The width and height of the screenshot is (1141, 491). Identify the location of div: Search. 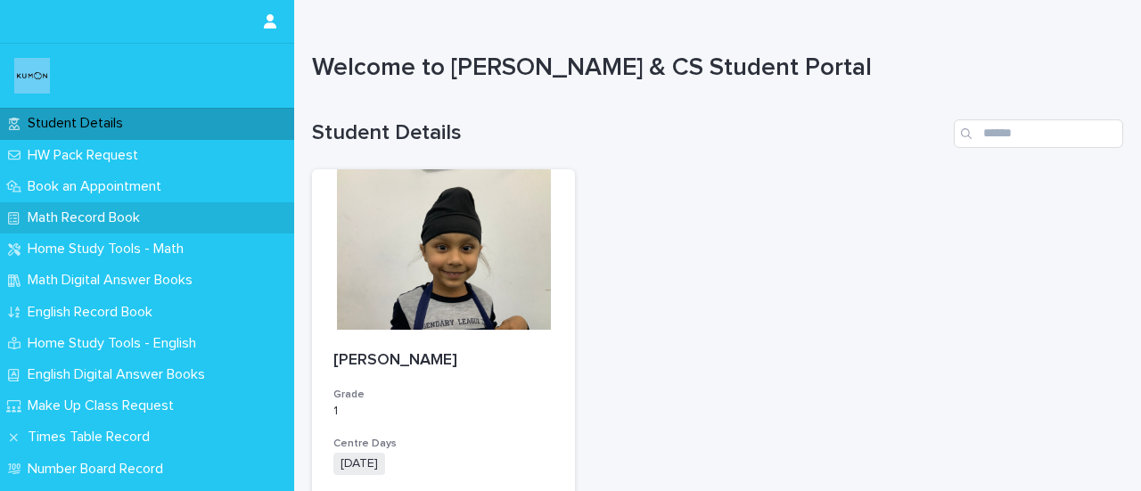
(1039, 134).